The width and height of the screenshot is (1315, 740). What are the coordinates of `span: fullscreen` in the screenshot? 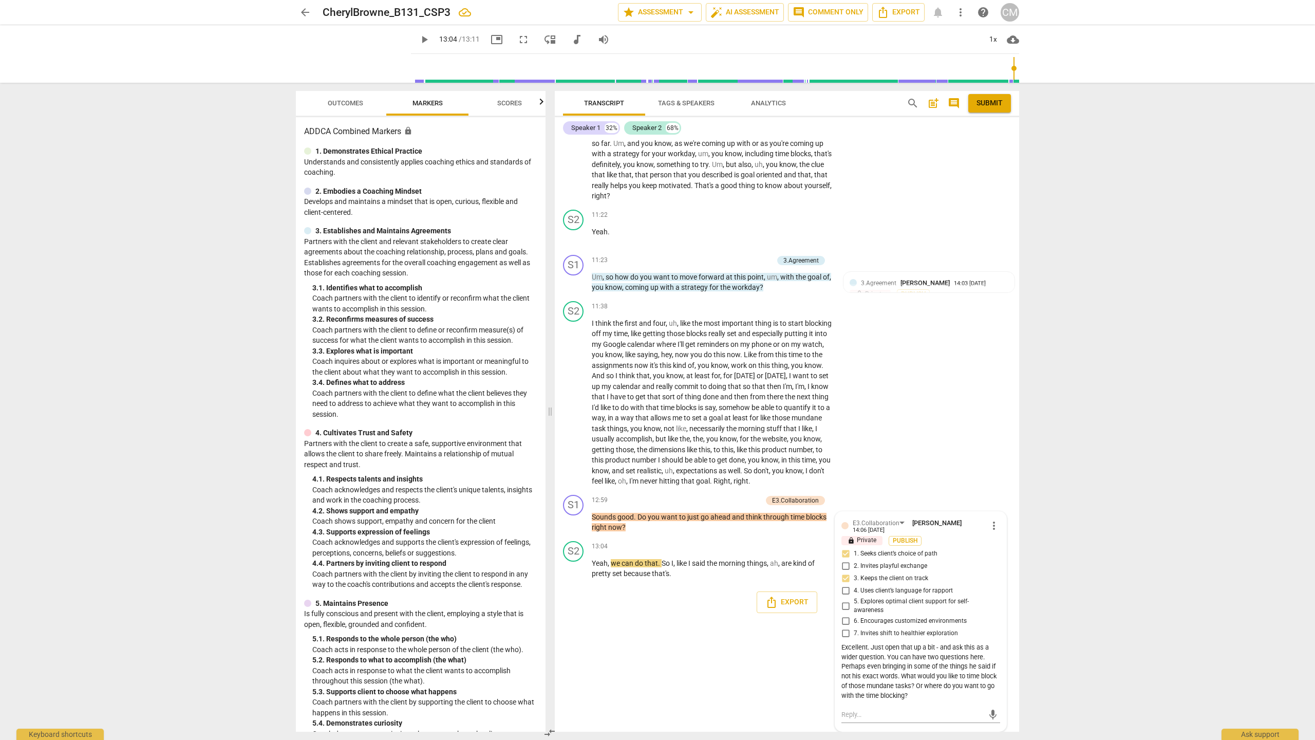 It's located at (524, 40).